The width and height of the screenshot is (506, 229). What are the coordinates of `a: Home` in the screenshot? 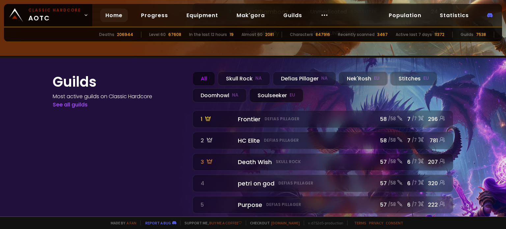 It's located at (114, 15).